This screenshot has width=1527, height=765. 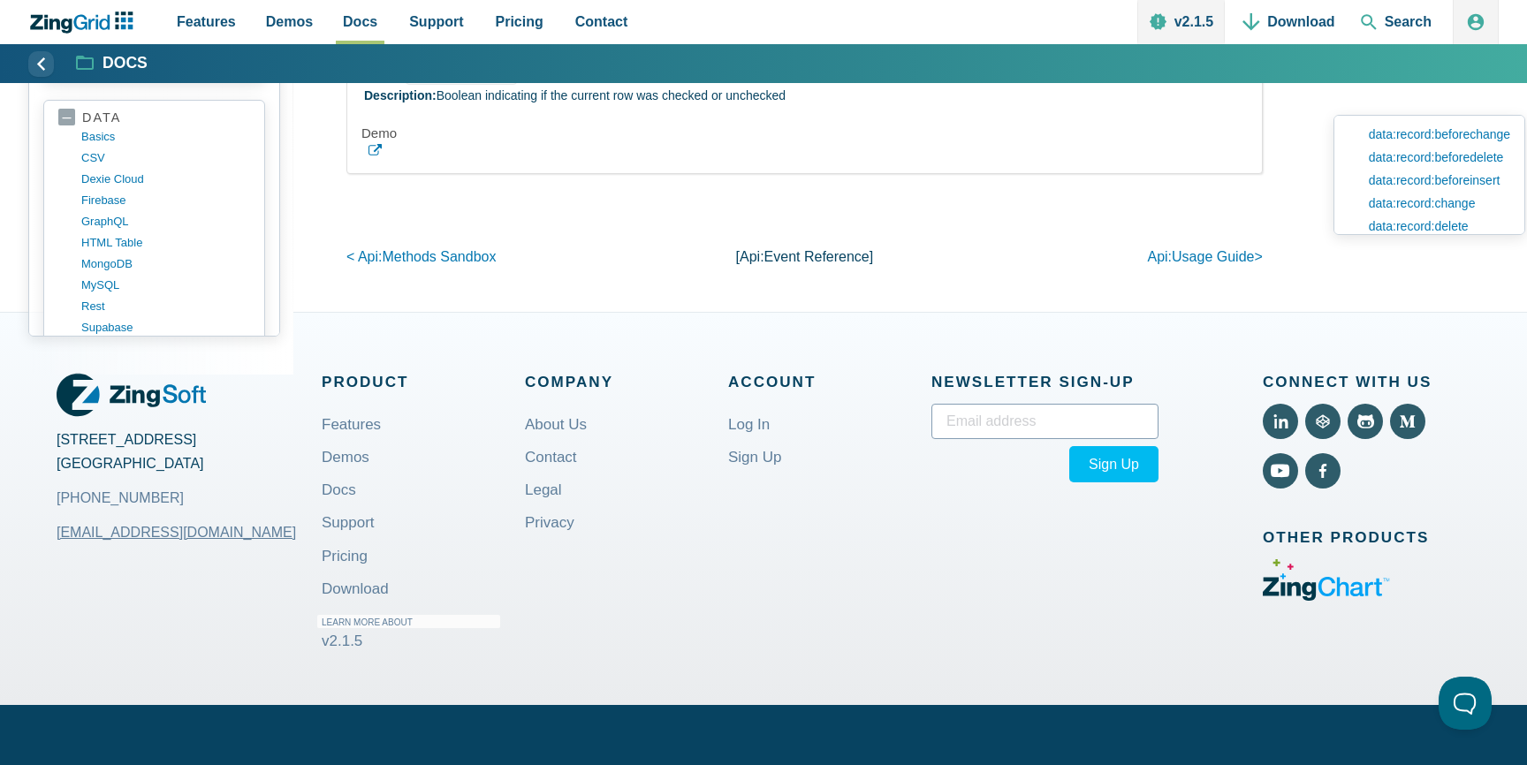 I want to click on a: About Us, so click(x=556, y=424).